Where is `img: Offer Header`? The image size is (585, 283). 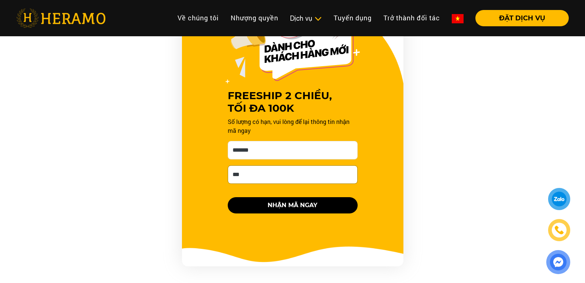 img: Offer Header is located at coordinates (293, 43).